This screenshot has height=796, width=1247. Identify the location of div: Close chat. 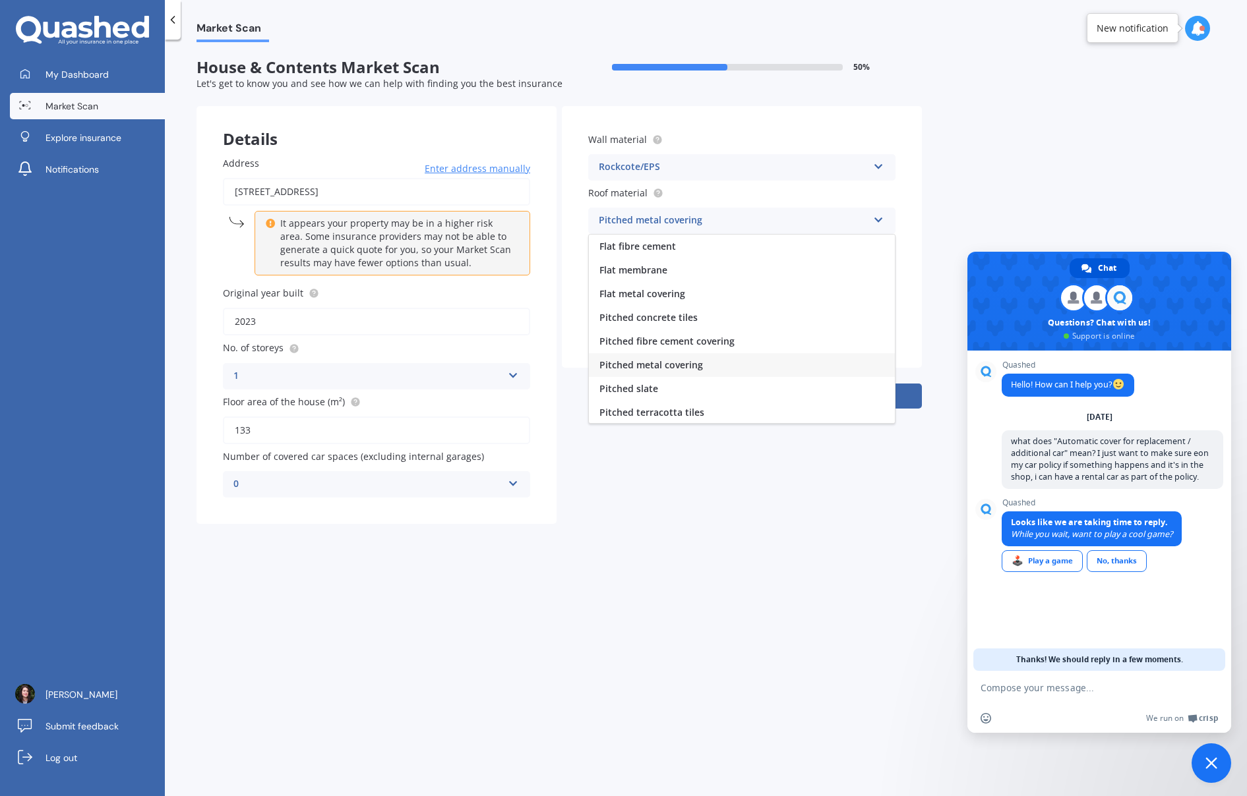
(1211, 763).